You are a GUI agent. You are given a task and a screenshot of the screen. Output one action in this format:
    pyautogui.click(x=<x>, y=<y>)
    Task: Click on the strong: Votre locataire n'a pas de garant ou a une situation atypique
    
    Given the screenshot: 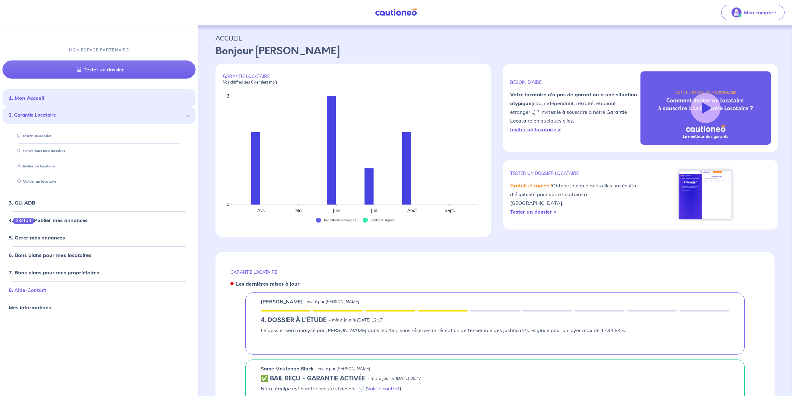 What is the action you would take?
    pyautogui.click(x=573, y=99)
    